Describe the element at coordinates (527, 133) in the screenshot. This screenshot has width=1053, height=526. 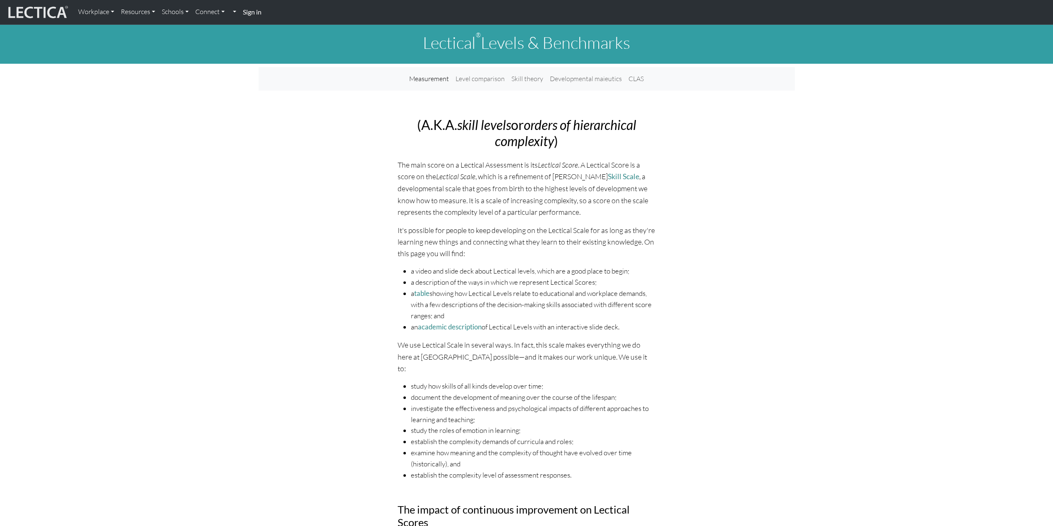
I see `h2: (A.K.A. or )` at that location.